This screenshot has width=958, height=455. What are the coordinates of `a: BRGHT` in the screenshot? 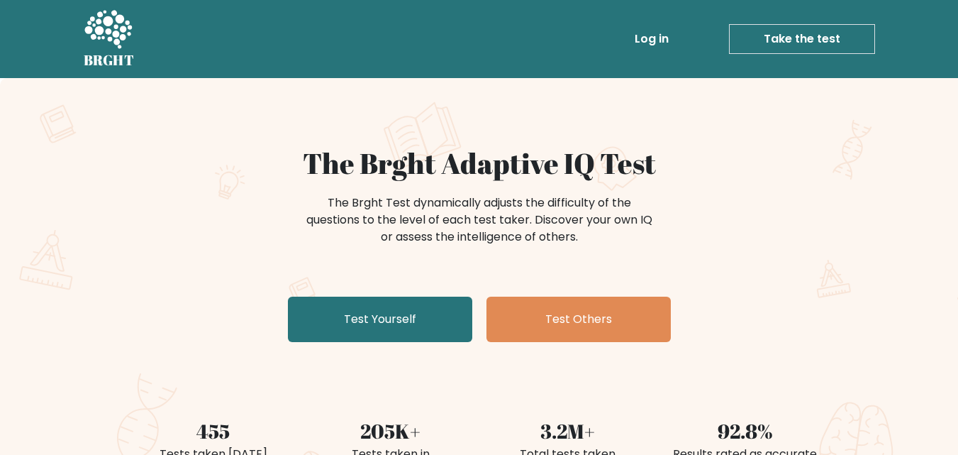 It's located at (109, 39).